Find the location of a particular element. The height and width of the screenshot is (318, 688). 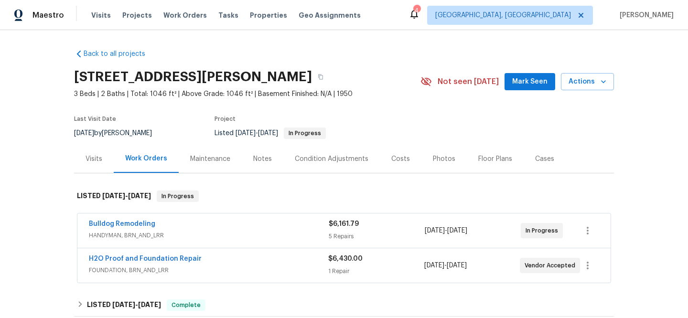

span: Project is located at coordinates (225, 119).